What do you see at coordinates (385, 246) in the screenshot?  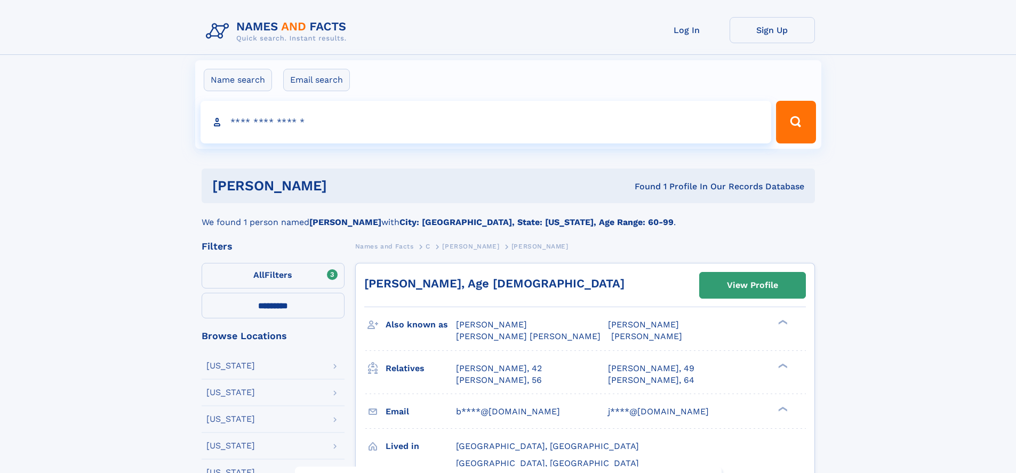 I see `a: Names and Facts` at bounding box center [385, 246].